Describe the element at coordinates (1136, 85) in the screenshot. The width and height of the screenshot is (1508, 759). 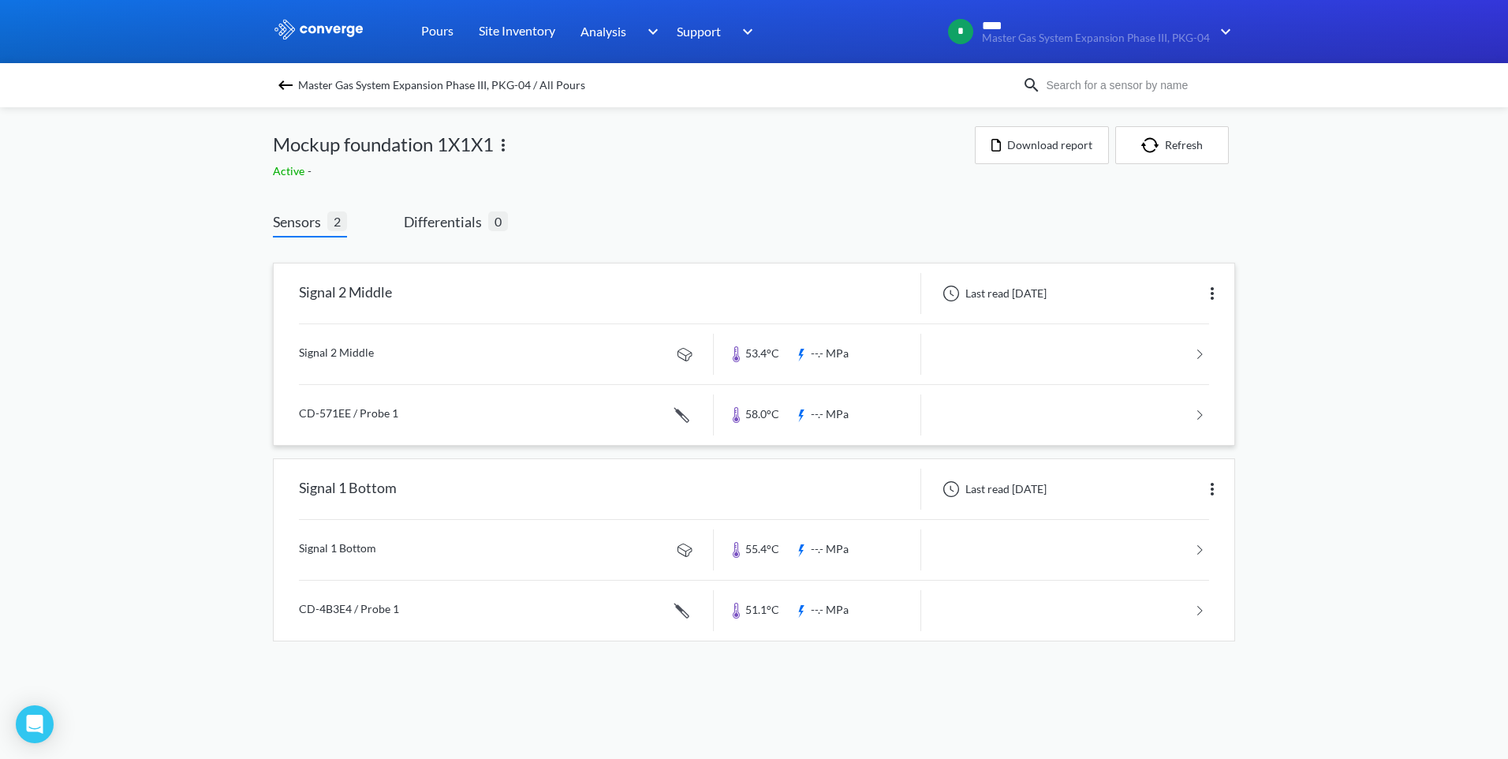
I see `input: Search for a sensor by name` at that location.